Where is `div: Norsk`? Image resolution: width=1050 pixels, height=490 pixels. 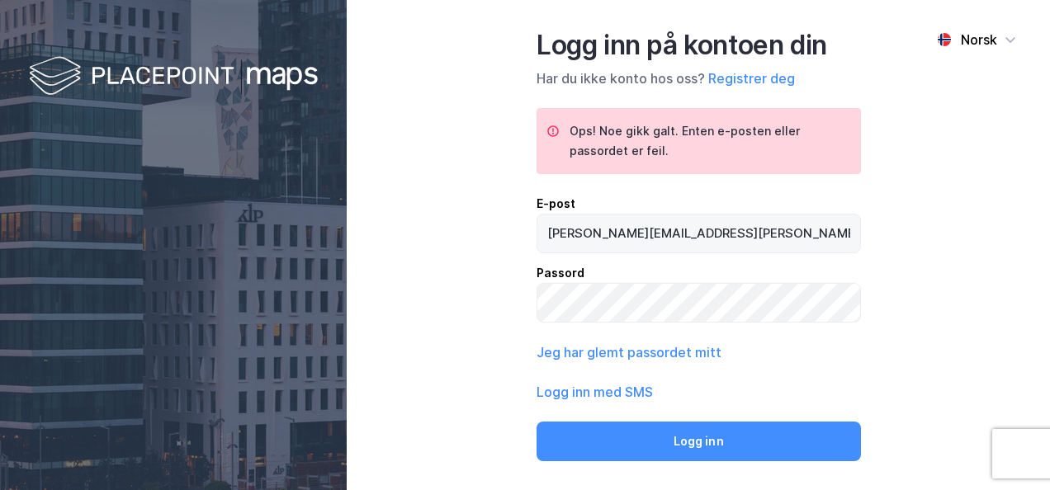 div: Norsk is located at coordinates (979, 40).